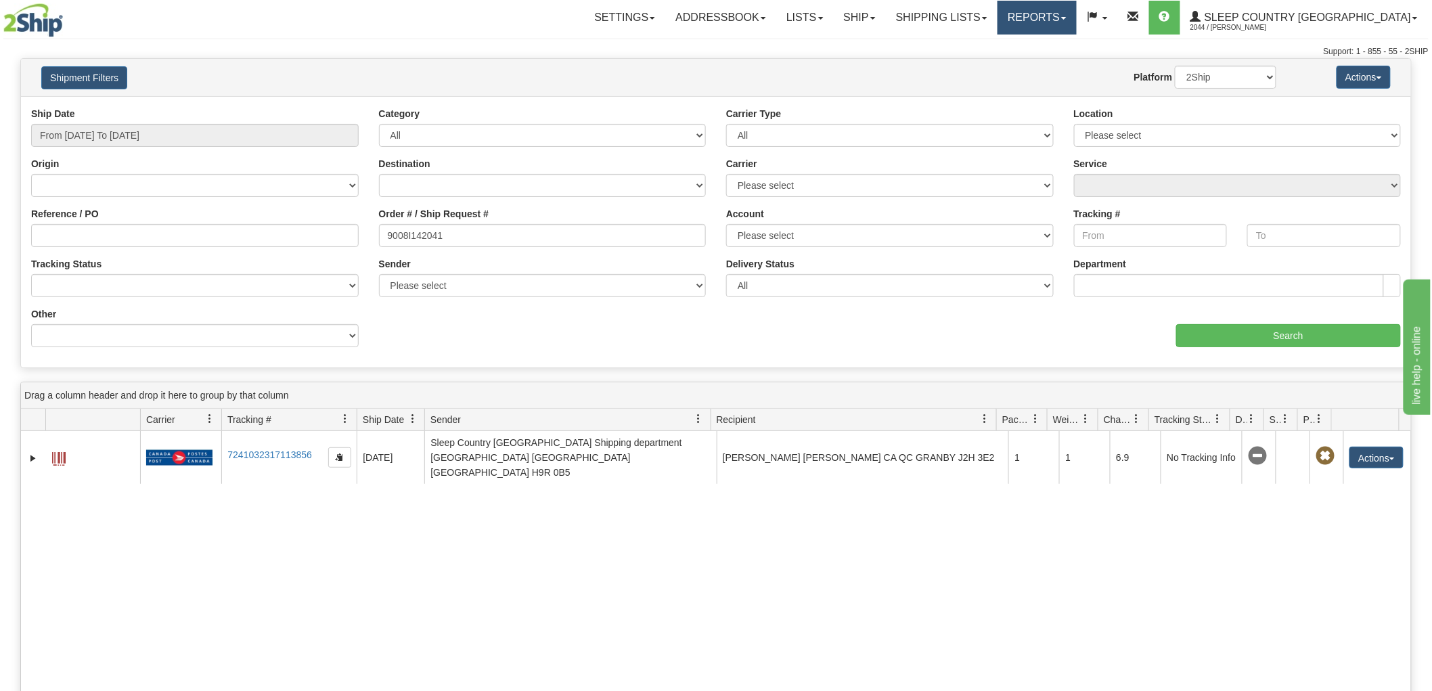 This screenshot has width=1432, height=691. I want to click on span: Tracking Status, so click(1184, 420).